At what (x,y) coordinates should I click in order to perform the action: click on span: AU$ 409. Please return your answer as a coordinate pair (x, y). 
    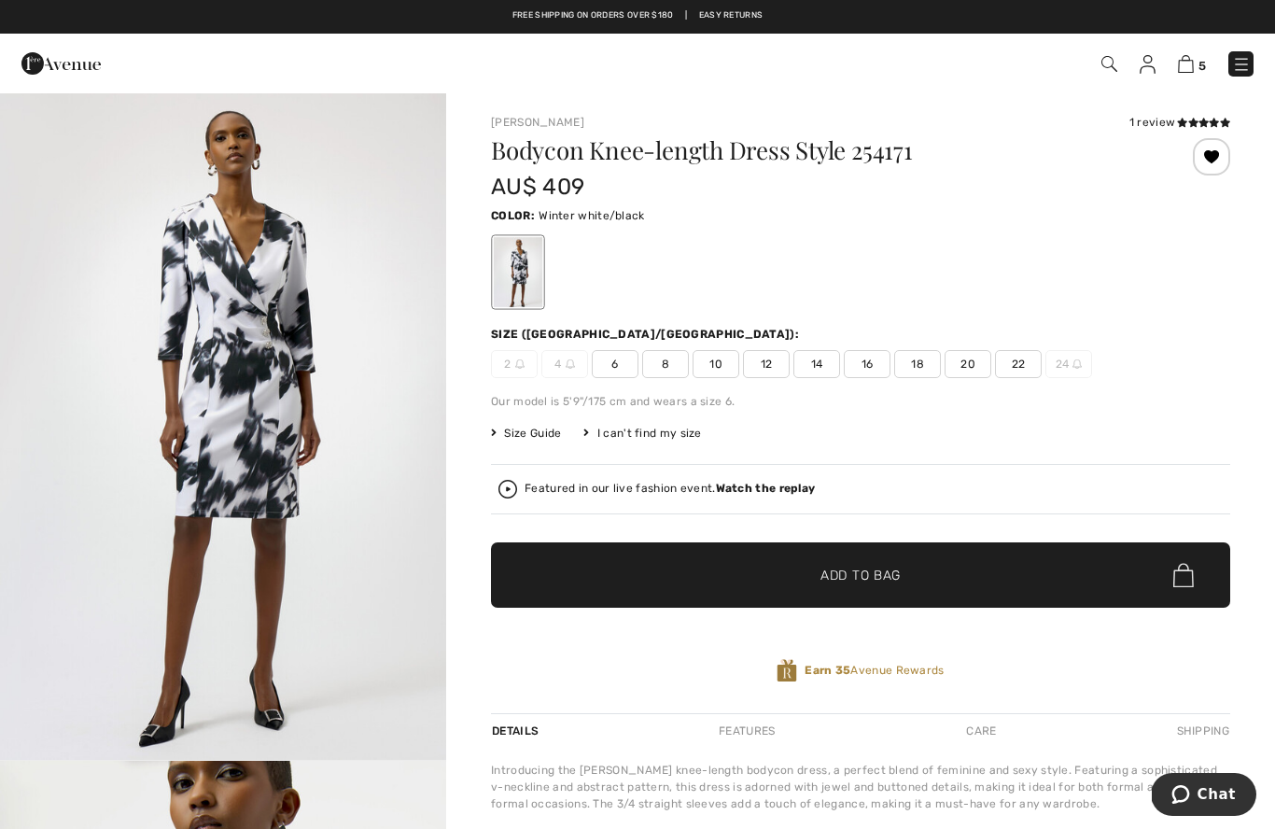
    Looking at the image, I should click on (538, 187).